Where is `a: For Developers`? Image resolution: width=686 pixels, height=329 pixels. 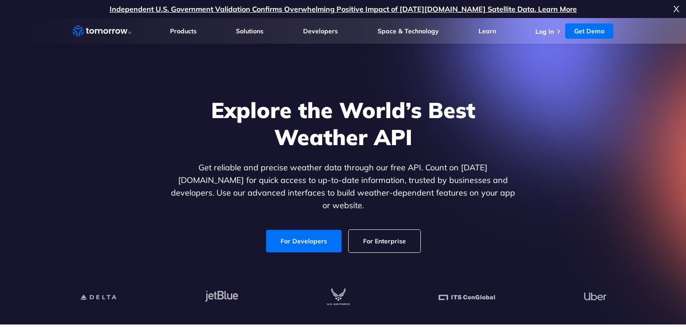
a: For Developers is located at coordinates (304, 241).